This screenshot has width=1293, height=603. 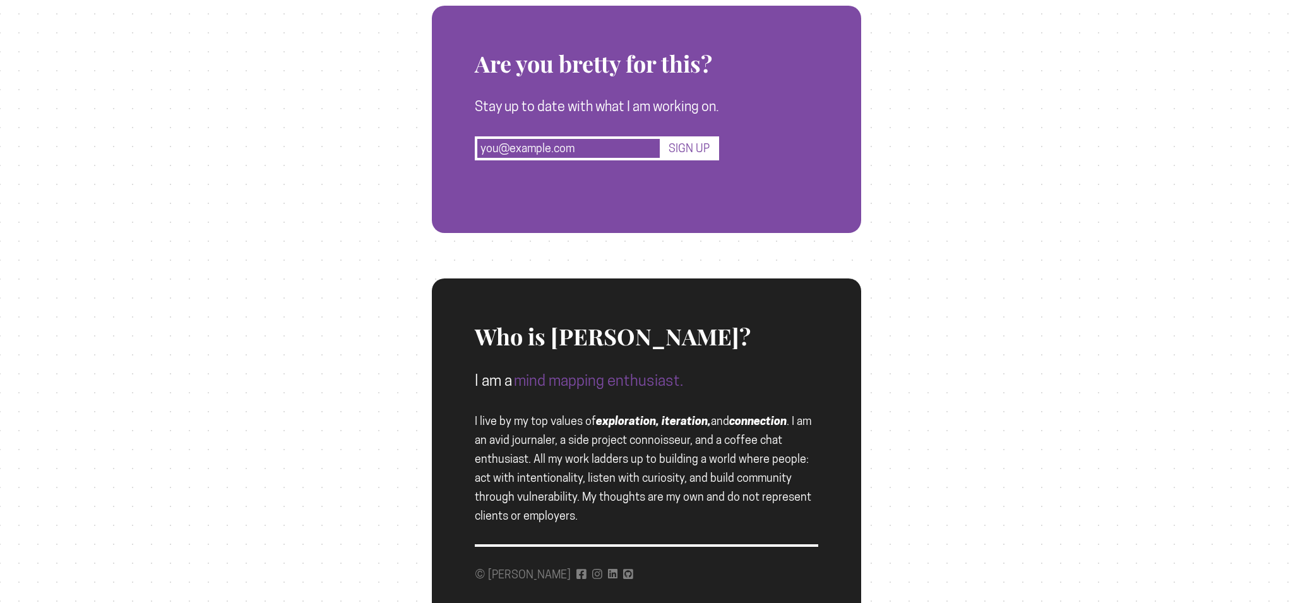 What do you see at coordinates (599, 380) in the screenshot?
I see `span: mind mapping enthusiast.` at bounding box center [599, 380].